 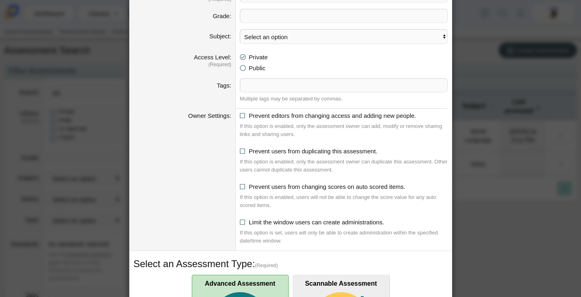 What do you see at coordinates (343, 165) in the screenshot?
I see `div: If this option is enabled, only the assessment owner can duplicate this assessment. Other users c...` at bounding box center [343, 165].